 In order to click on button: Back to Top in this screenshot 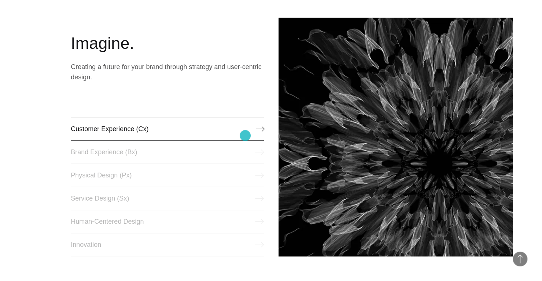, I will do `click(520, 259)`.